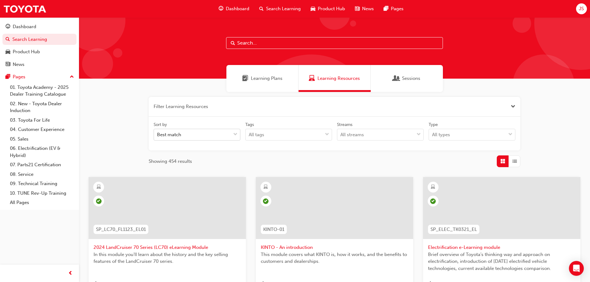 This screenshot has height=282, width=590. I want to click on span: News, so click(368, 9).